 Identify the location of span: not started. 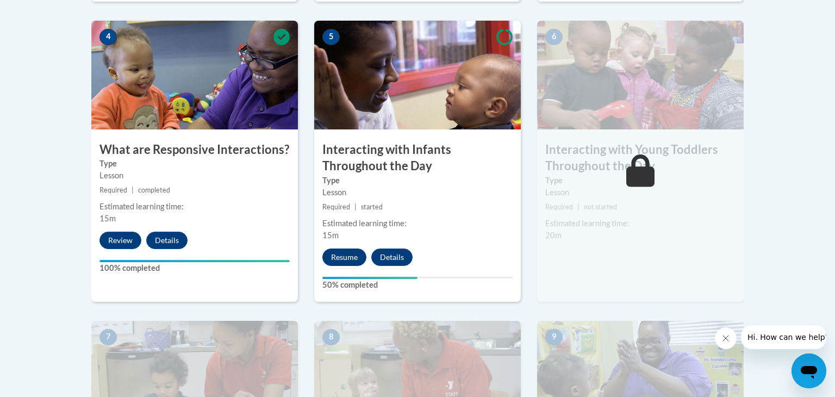
(600, 207).